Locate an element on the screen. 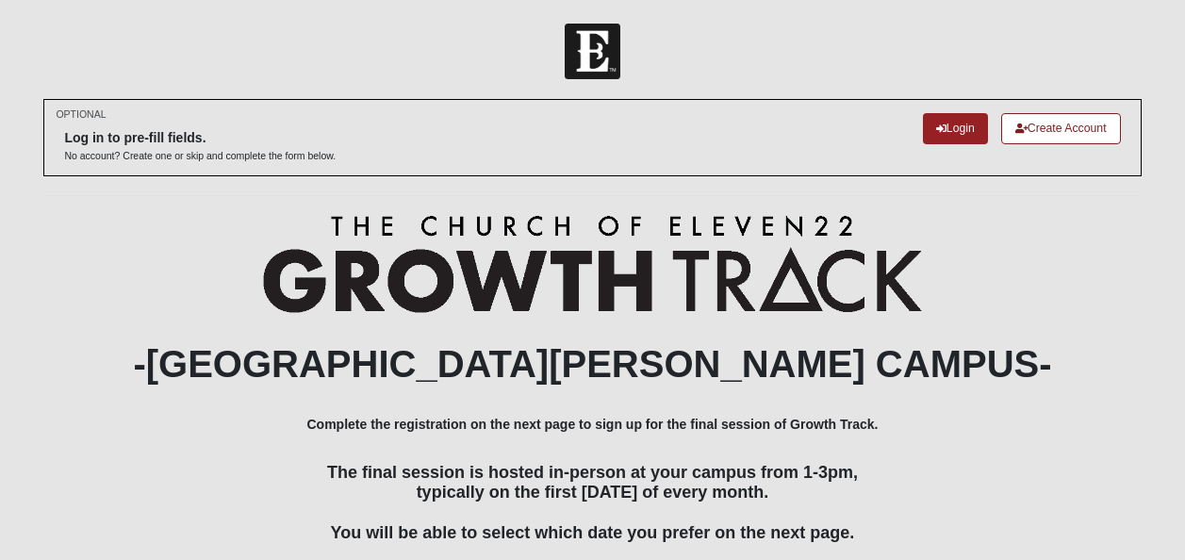  p: No account? Create one or skip and complete the form below. is located at coordinates (200, 156).